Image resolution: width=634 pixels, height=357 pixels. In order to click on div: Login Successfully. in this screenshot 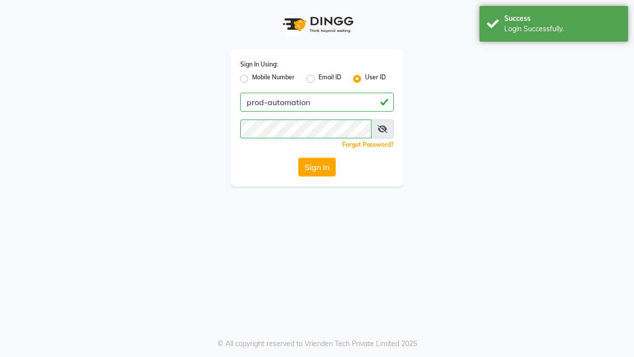, I will do `click(562, 29)`.